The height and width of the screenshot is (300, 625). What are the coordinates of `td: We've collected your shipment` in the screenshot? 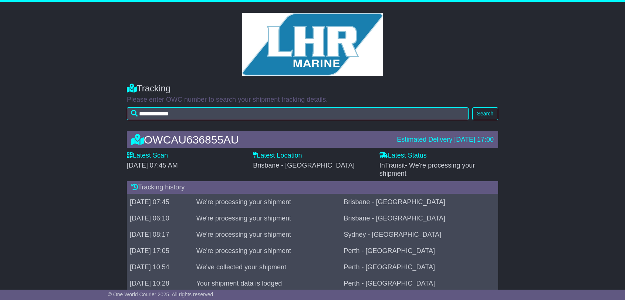 It's located at (267, 267).